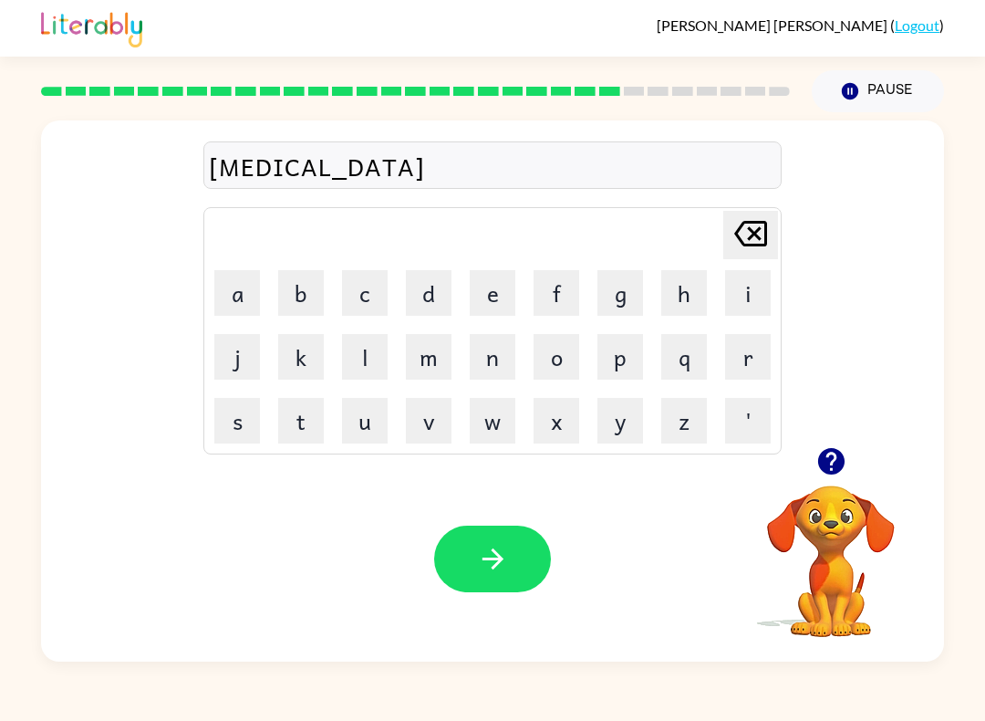  I want to click on button: f, so click(556, 293).